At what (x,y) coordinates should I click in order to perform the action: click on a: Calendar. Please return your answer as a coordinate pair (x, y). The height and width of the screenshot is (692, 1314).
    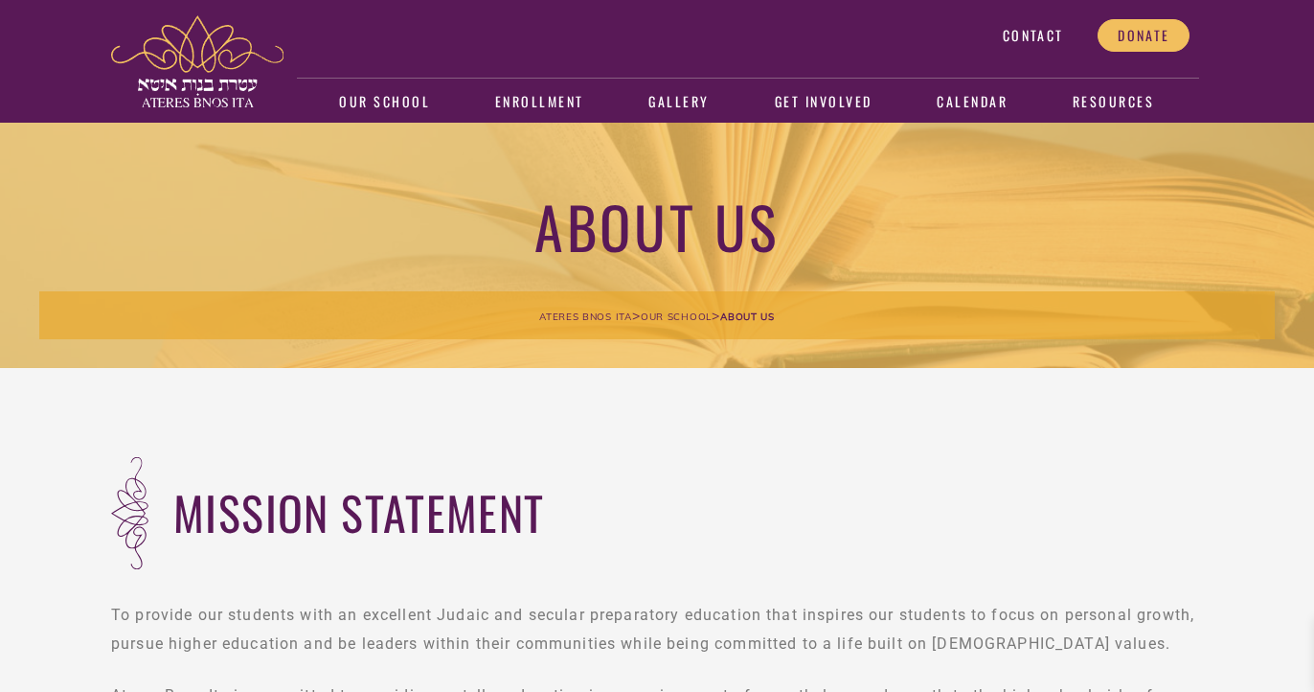
    Looking at the image, I should click on (972, 102).